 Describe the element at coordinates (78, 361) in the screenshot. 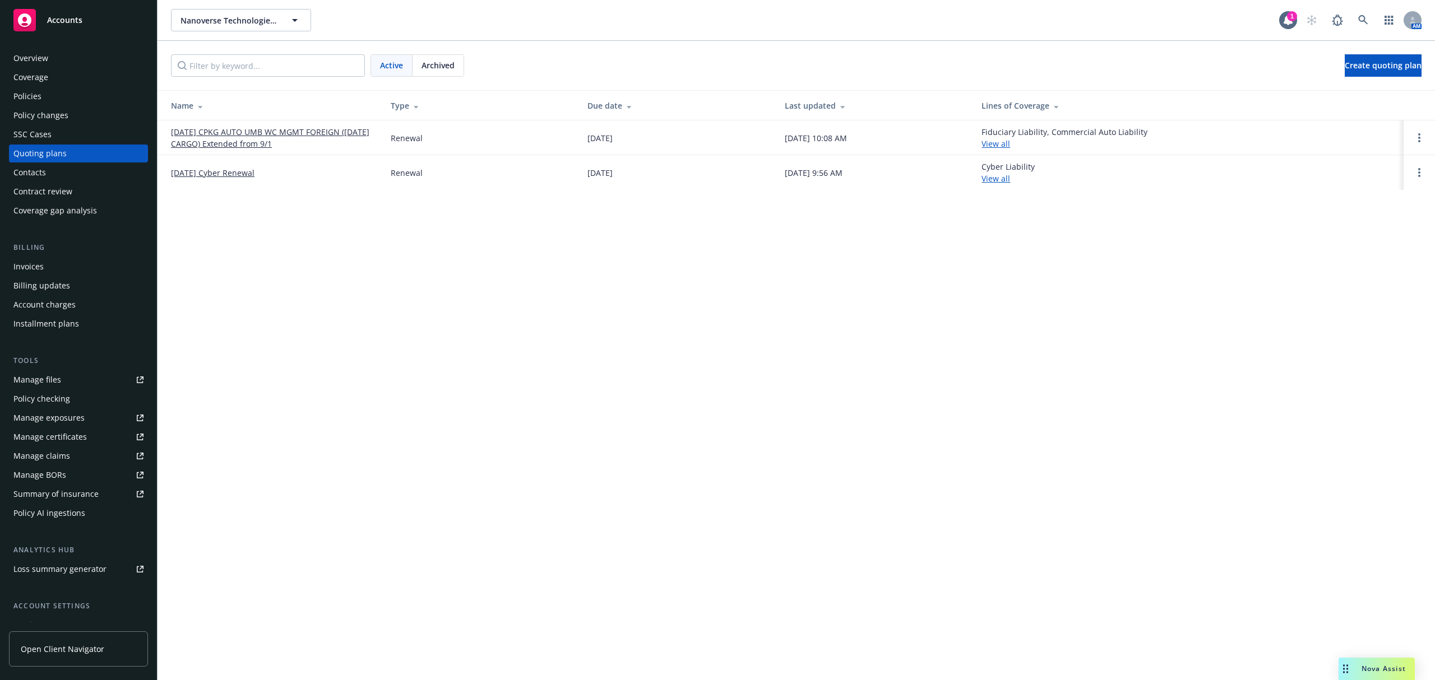

I see `div: Tools` at that location.